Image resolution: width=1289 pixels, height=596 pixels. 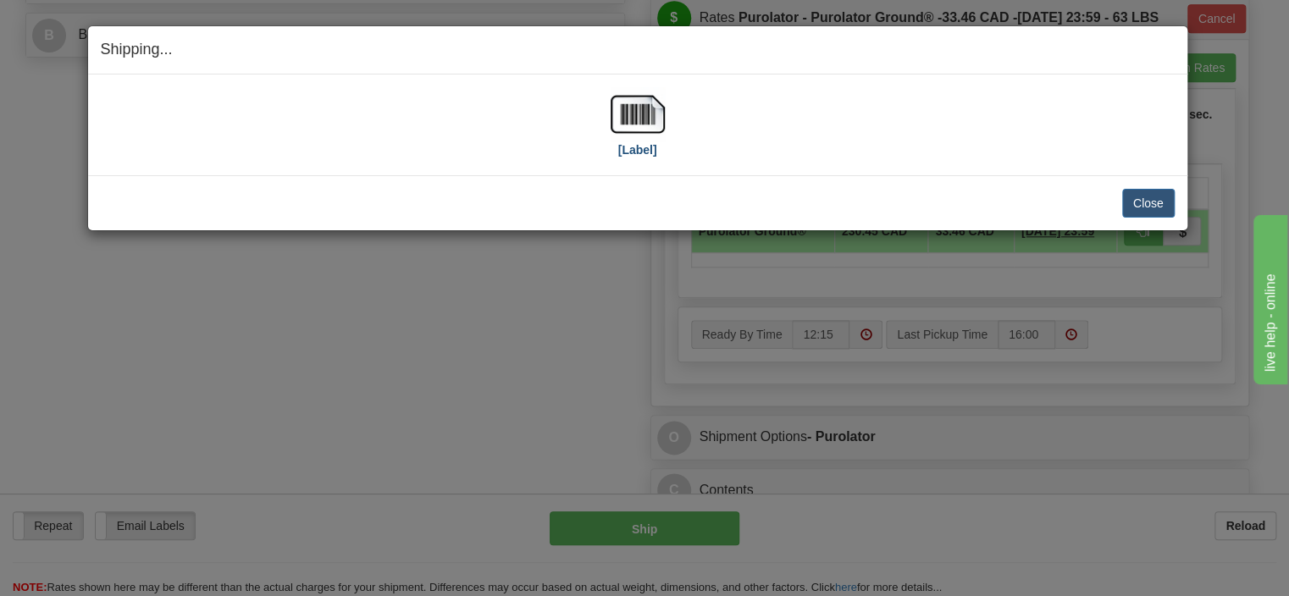 I want to click on a: [Label], so click(x=638, y=130).